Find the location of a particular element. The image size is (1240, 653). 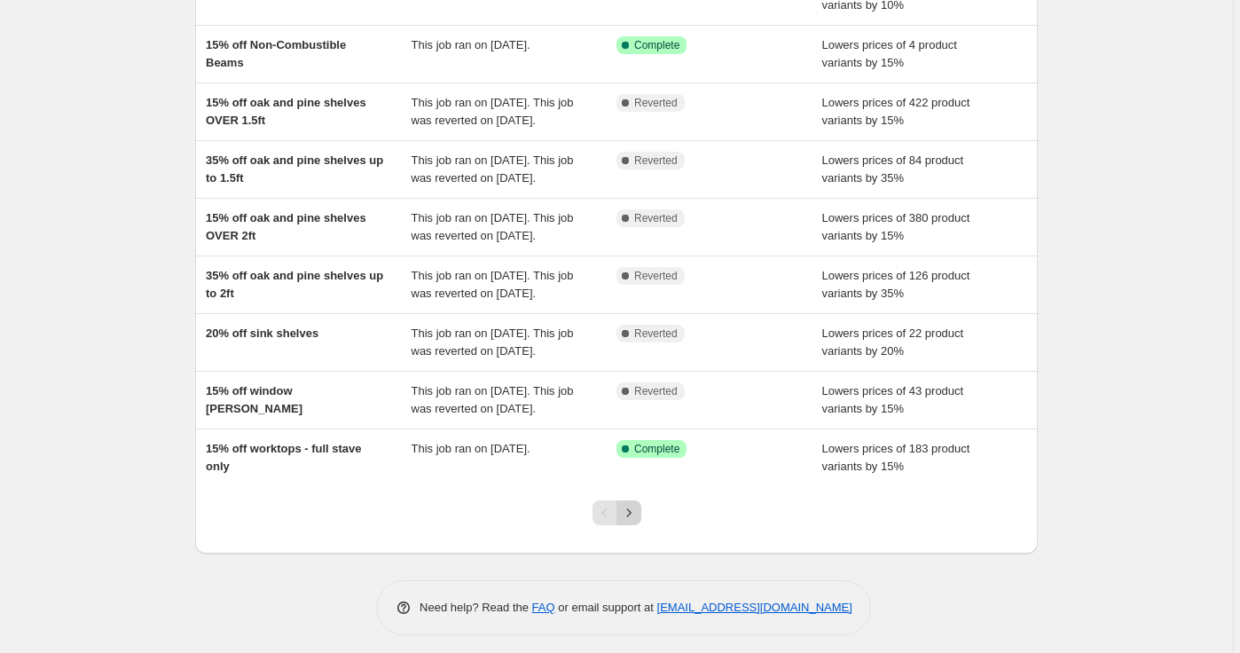

span: Lowers prices of 84 product variants by 35% is located at coordinates (893, 168).